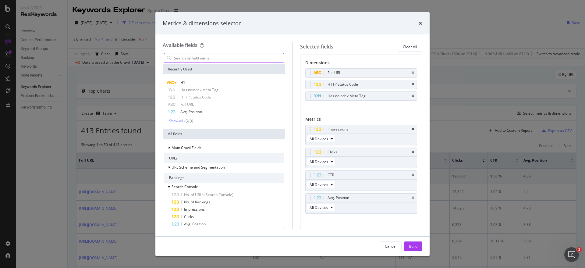 Image resolution: width=585 pixels, height=268 pixels. Describe the element at coordinates (362, 158) in the screenshot. I see `div: ClickstimesAll Devices` at that location.